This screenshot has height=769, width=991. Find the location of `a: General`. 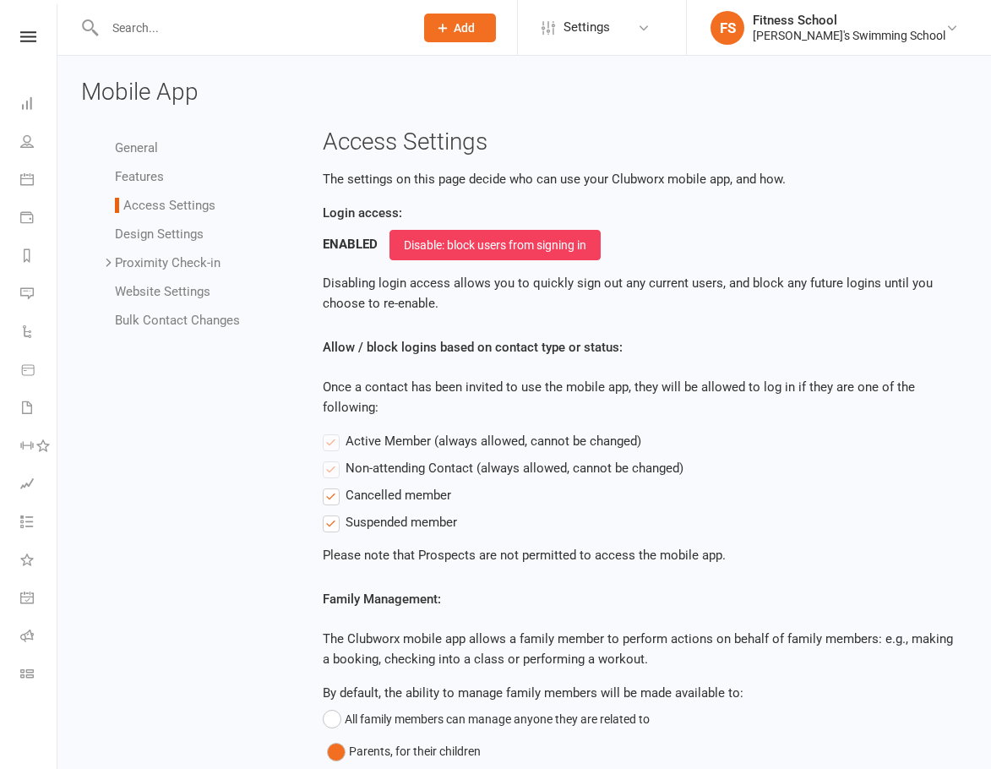

a: General is located at coordinates (136, 148).